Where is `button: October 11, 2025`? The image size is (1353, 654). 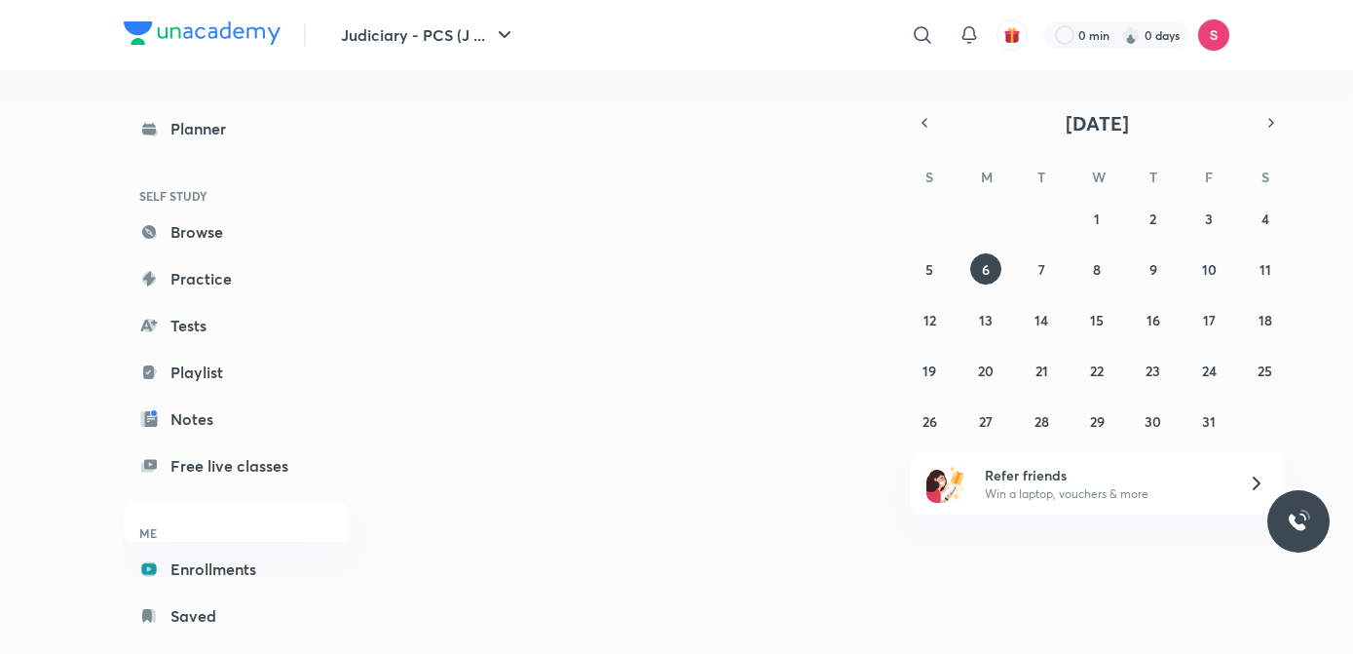
button: October 11, 2025 is located at coordinates (1265, 269).